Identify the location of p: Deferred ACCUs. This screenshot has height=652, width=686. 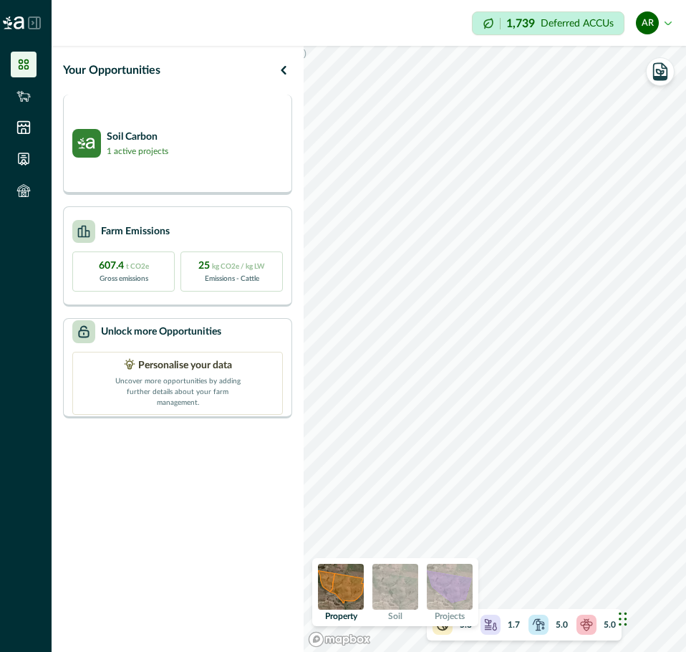
(577, 23).